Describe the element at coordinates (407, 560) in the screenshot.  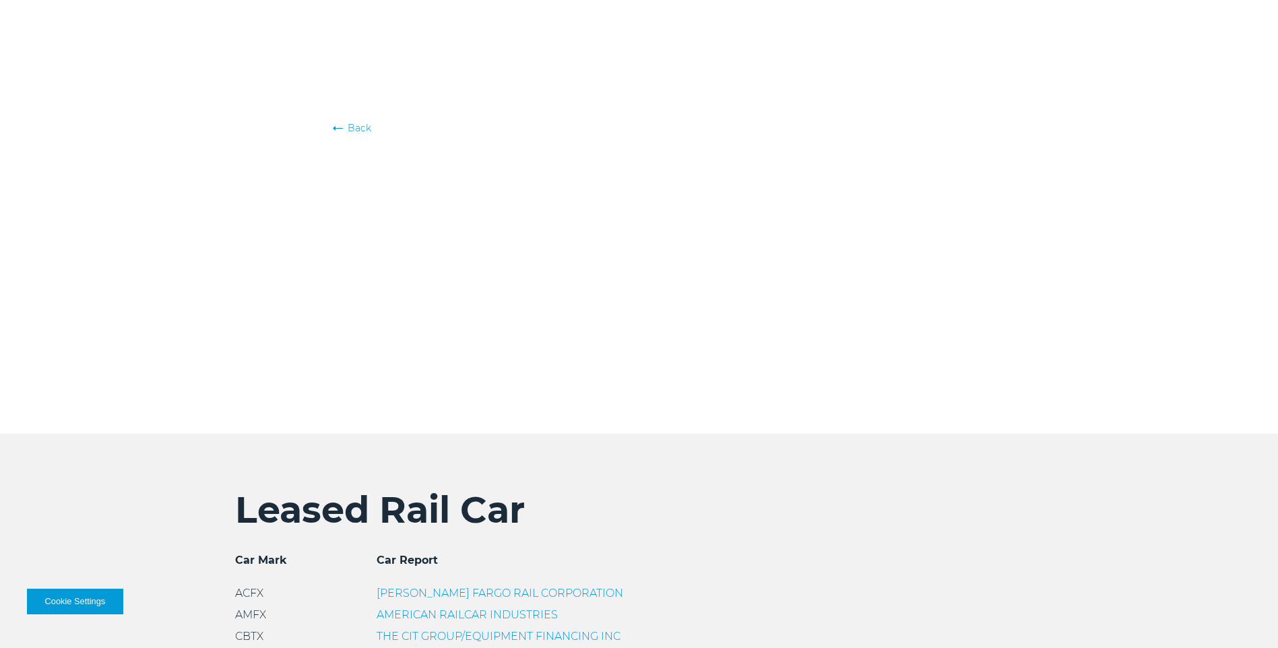
I see `span: Car Report` at that location.